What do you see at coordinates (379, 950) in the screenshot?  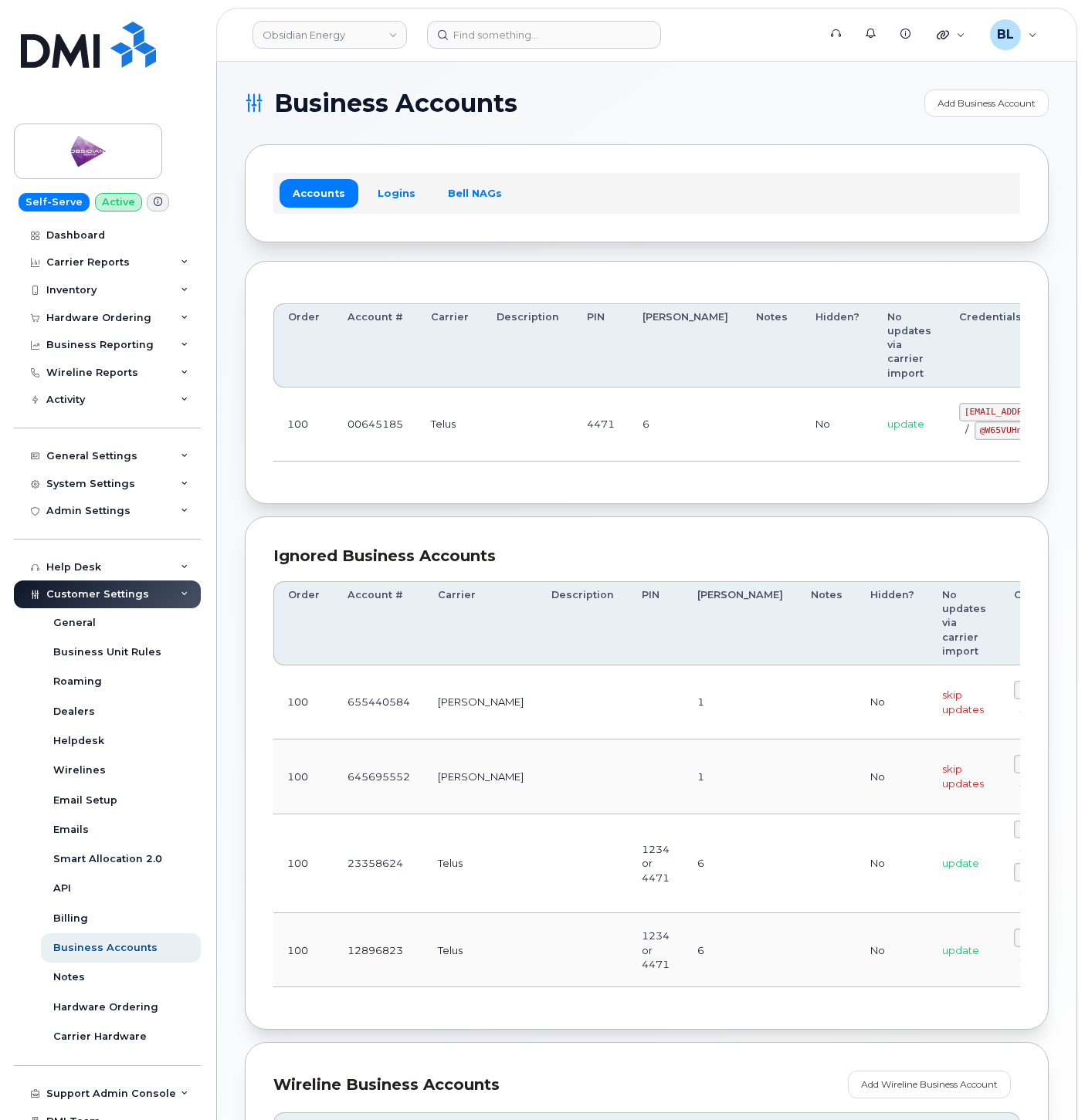 I see `td: 12896823` at bounding box center [379, 950].